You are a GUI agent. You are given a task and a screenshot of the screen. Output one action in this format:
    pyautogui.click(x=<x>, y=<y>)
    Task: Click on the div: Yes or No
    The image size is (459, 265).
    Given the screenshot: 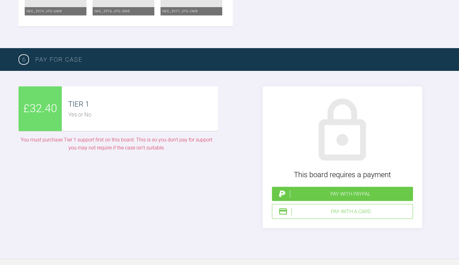 What is the action you would take?
    pyautogui.click(x=143, y=115)
    